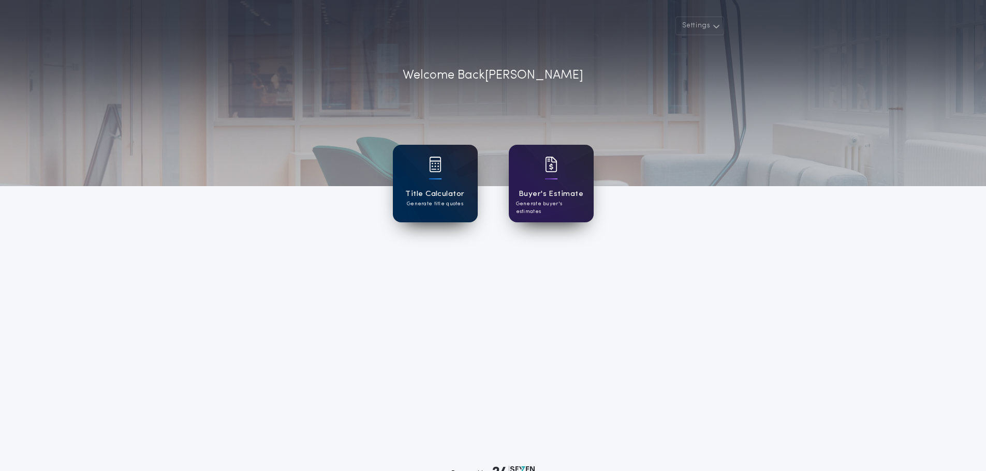 This screenshot has height=471, width=986. Describe the element at coordinates (435, 194) in the screenshot. I see `h1: Title Calculator` at that location.